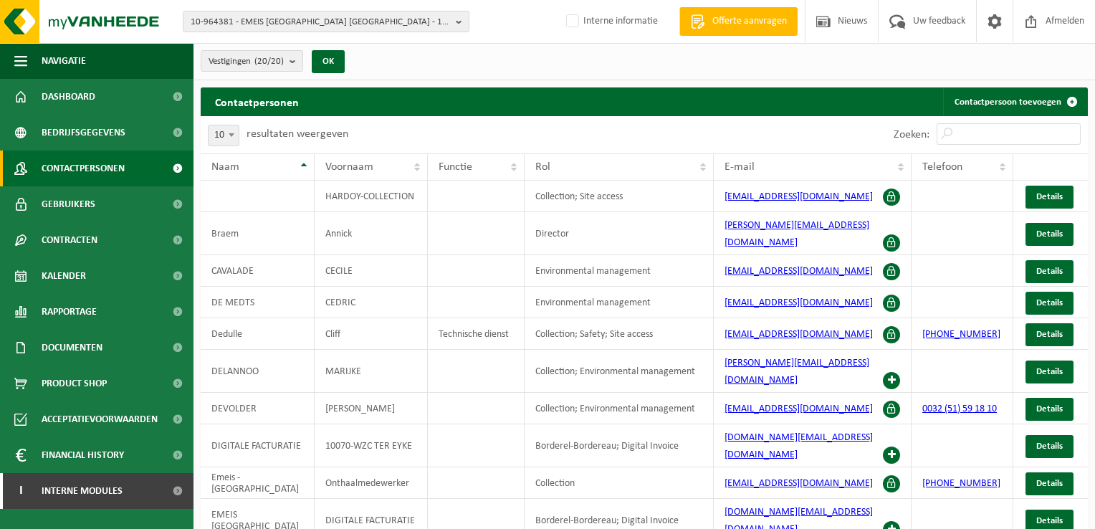 This screenshot has width=1095, height=529. Describe the element at coordinates (455, 167) in the screenshot. I see `span: Functie` at that location.